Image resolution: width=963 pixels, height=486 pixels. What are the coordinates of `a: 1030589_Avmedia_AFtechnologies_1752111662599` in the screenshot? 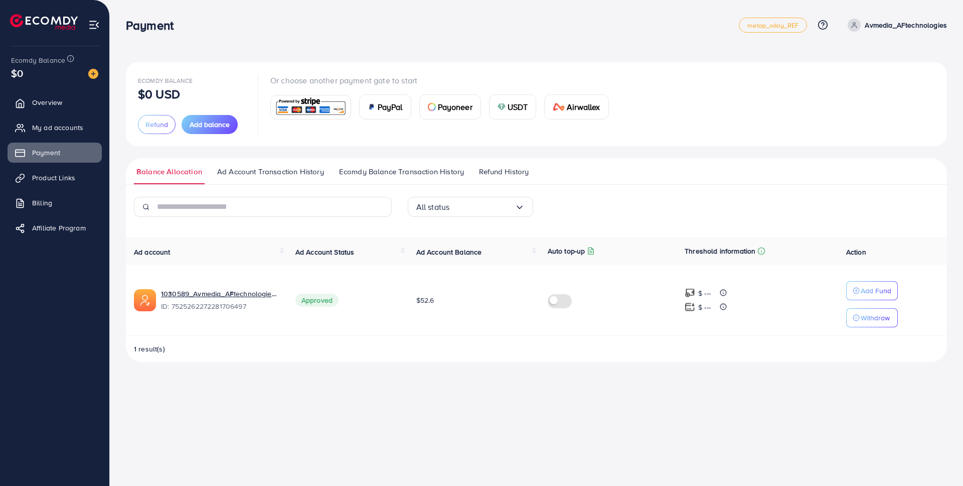 It's located at (220, 294).